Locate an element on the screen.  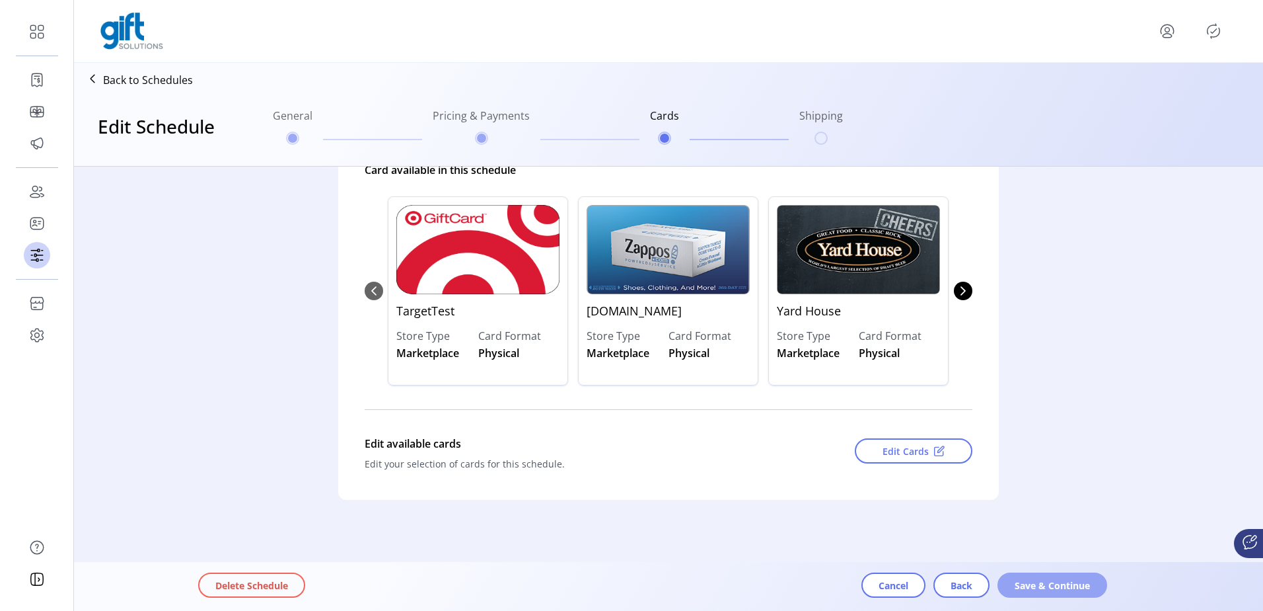
div: 3 is located at coordinates (1049, 291).